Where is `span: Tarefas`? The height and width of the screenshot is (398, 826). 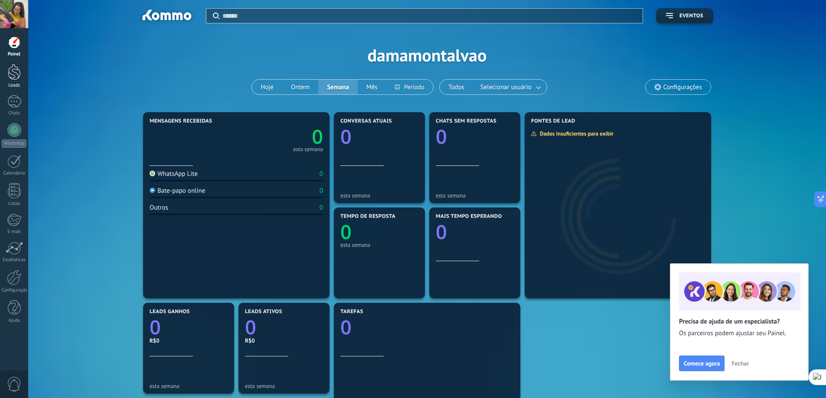
span: Tarefas is located at coordinates (352, 312).